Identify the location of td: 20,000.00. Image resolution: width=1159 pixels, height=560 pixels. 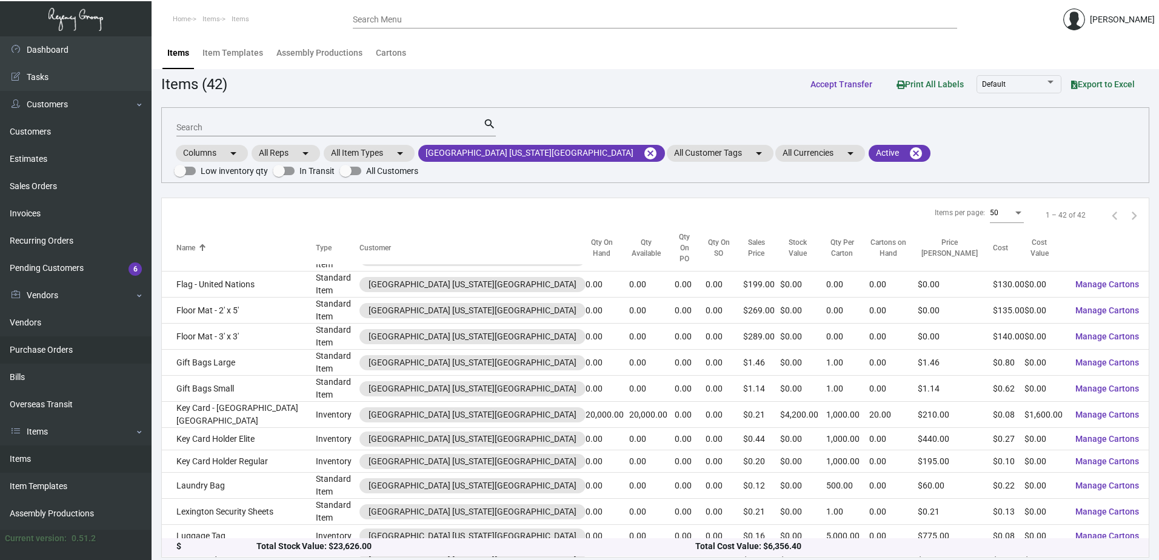
(607, 415).